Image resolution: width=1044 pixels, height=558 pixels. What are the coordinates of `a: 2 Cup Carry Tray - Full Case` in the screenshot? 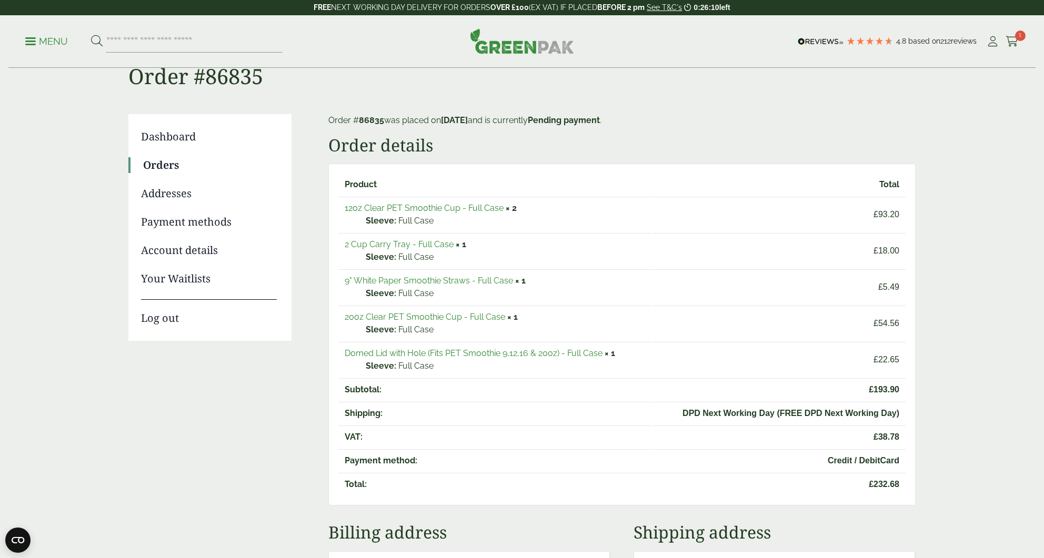 It's located at (399, 244).